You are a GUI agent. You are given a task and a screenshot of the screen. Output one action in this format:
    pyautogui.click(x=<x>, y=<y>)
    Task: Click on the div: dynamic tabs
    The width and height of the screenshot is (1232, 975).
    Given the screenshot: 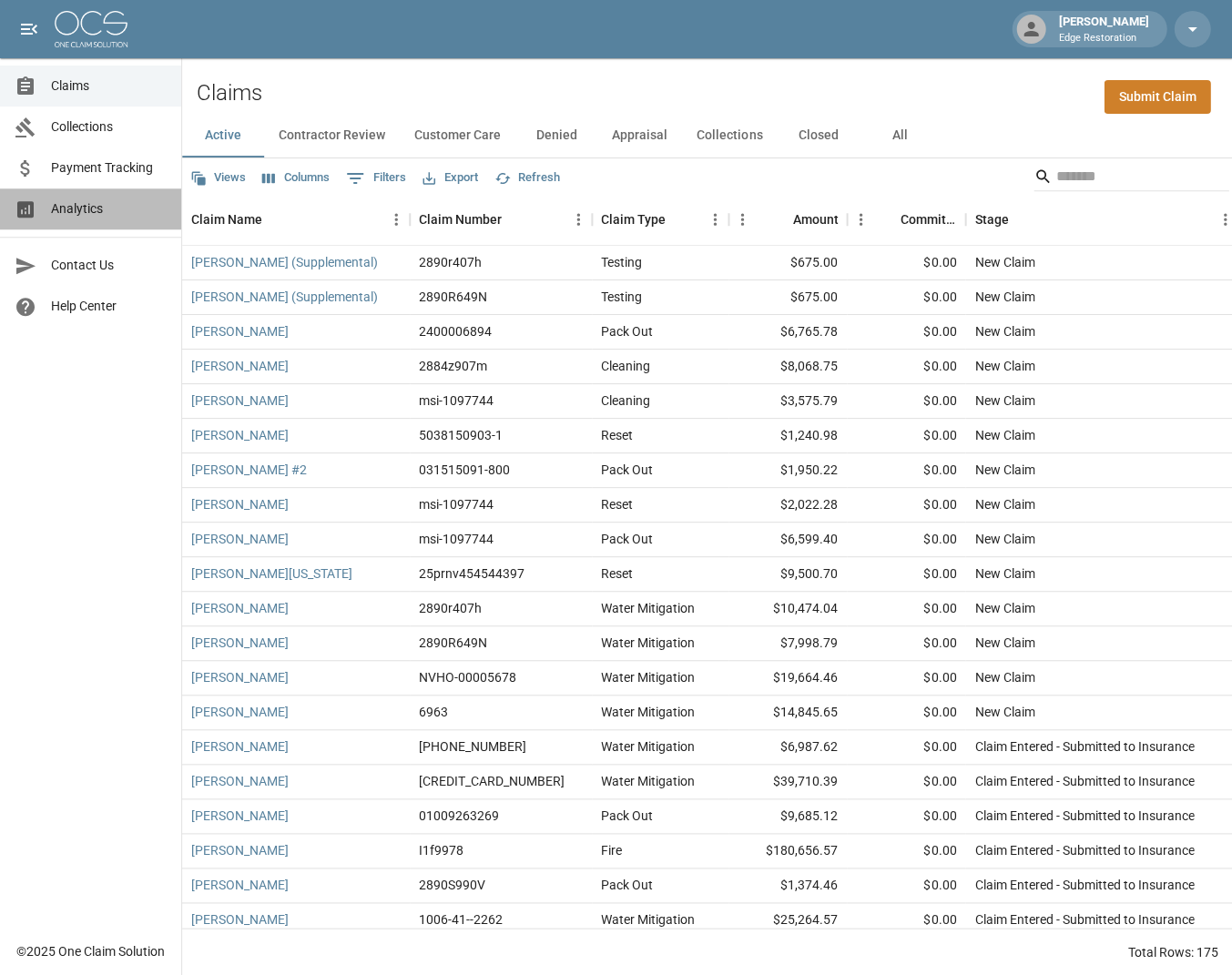 What is the action you would take?
    pyautogui.click(x=707, y=136)
    